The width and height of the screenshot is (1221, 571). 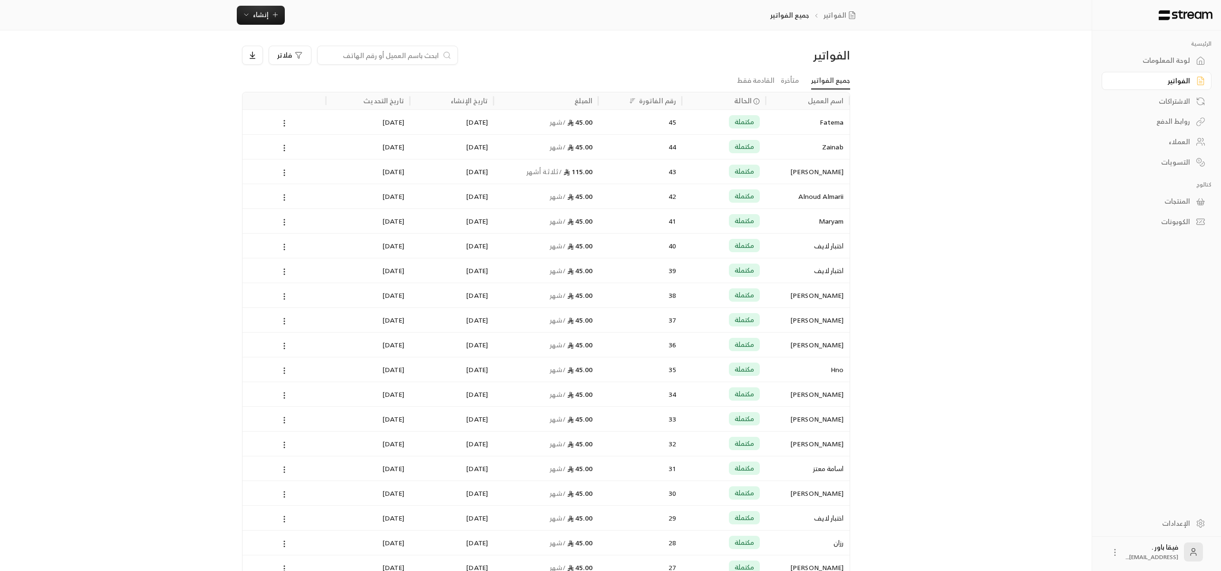 What do you see at coordinates (1156, 142) in the screenshot?
I see `a: العملاء` at bounding box center [1156, 142].